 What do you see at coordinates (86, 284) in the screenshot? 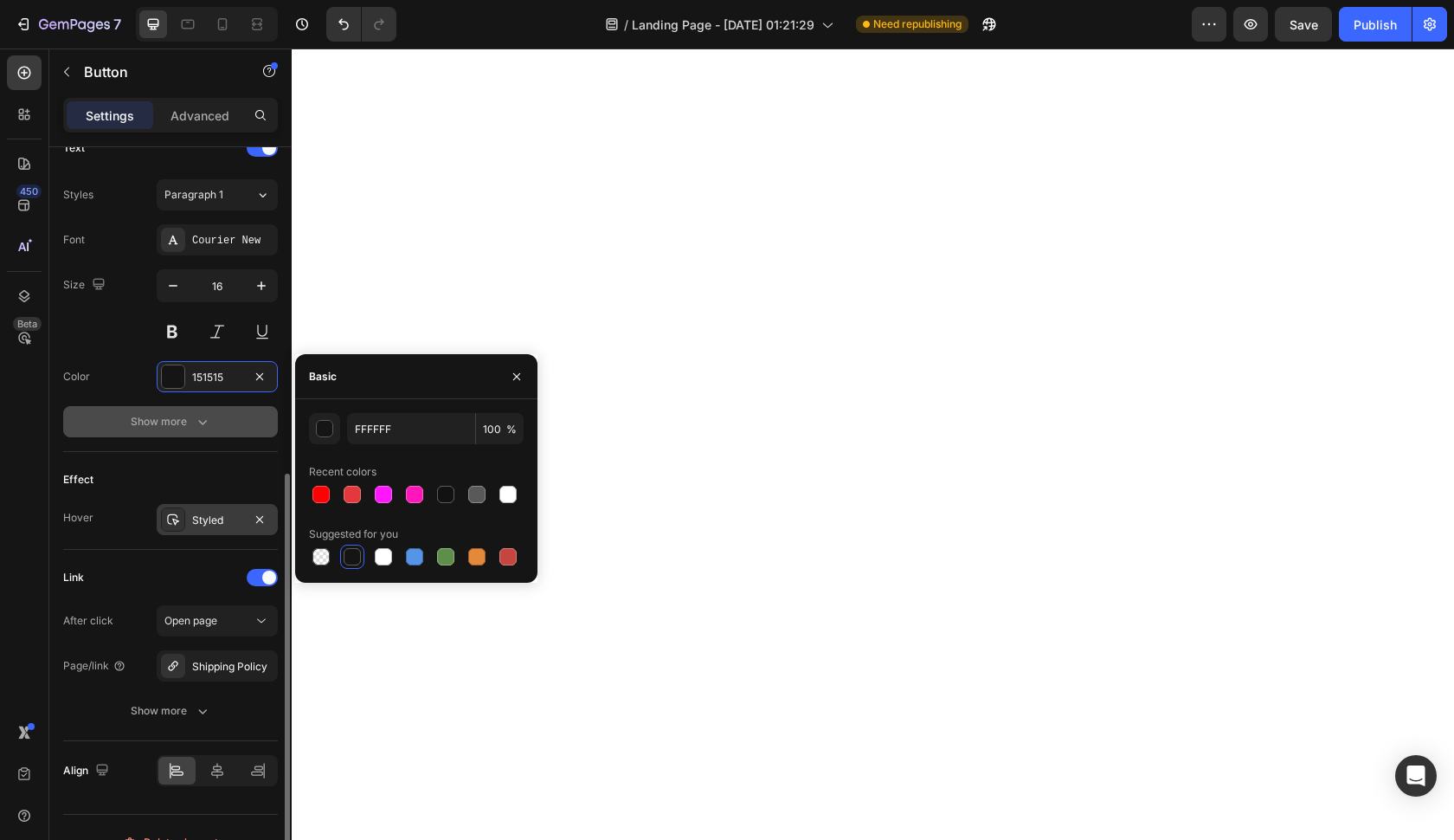
I see `div: Size` at bounding box center [86, 284].